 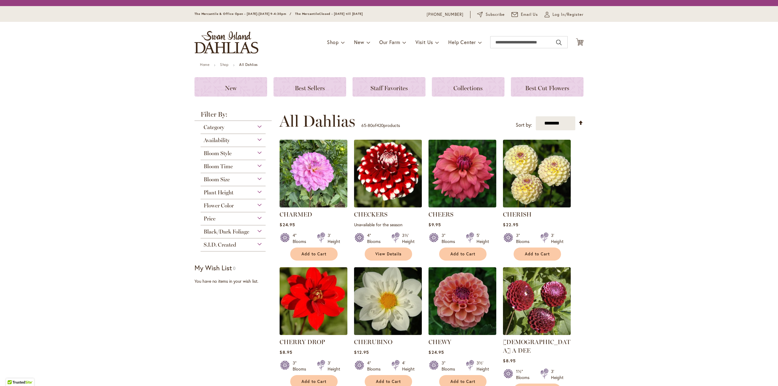 I want to click on img: CHARMED, so click(x=313, y=173).